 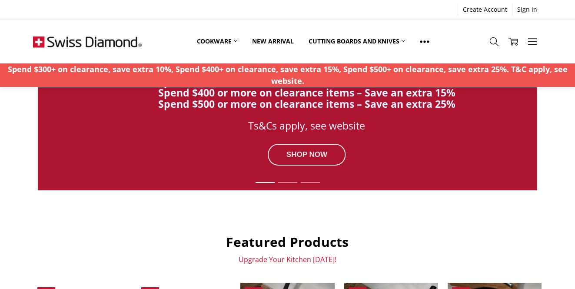 What do you see at coordinates (217, 41) in the screenshot?
I see `a: Cookware` at bounding box center [217, 41].